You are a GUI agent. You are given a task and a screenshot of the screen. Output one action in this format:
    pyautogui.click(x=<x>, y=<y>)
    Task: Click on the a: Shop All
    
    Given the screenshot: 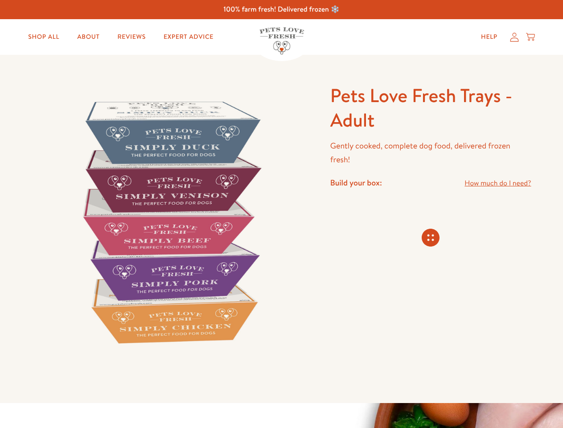 What is the action you would take?
    pyautogui.click(x=44, y=37)
    